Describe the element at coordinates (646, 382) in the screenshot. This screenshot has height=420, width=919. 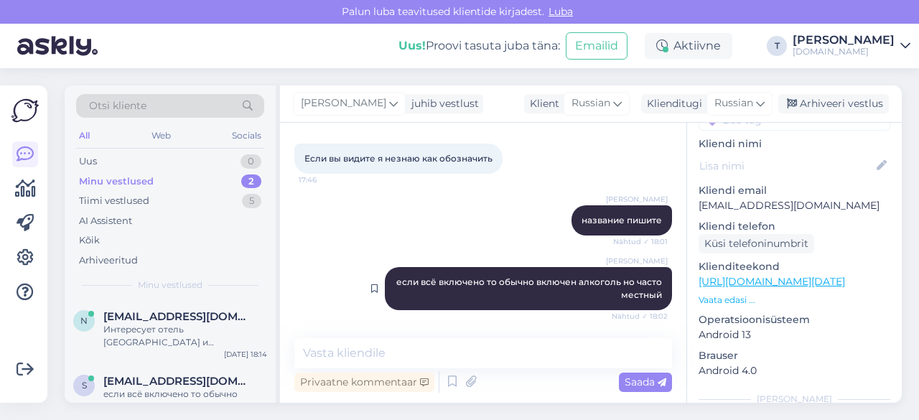
I see `span: Saada` at that location.